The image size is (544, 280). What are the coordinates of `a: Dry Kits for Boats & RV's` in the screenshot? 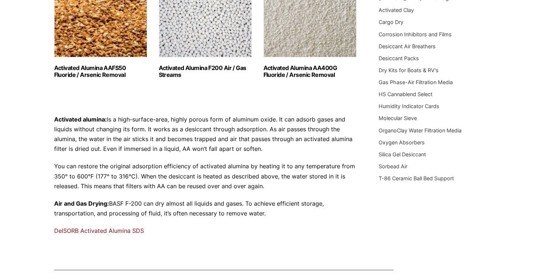 It's located at (408, 70).